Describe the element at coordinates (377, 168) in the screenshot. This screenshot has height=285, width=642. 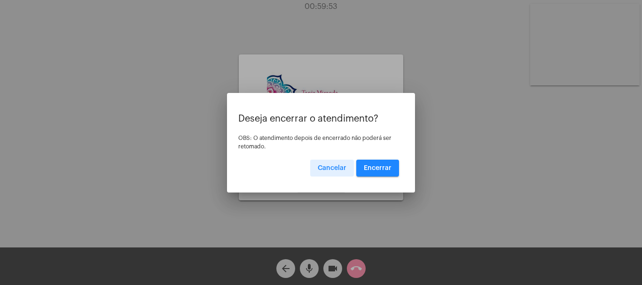
I see `span: Encerrar` at that location.